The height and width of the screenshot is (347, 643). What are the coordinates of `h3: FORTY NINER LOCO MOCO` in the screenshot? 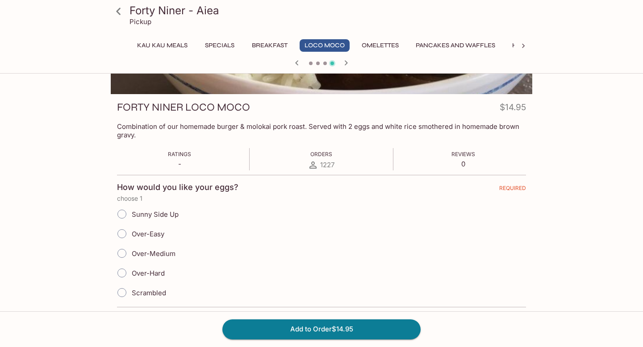 It's located at (183, 107).